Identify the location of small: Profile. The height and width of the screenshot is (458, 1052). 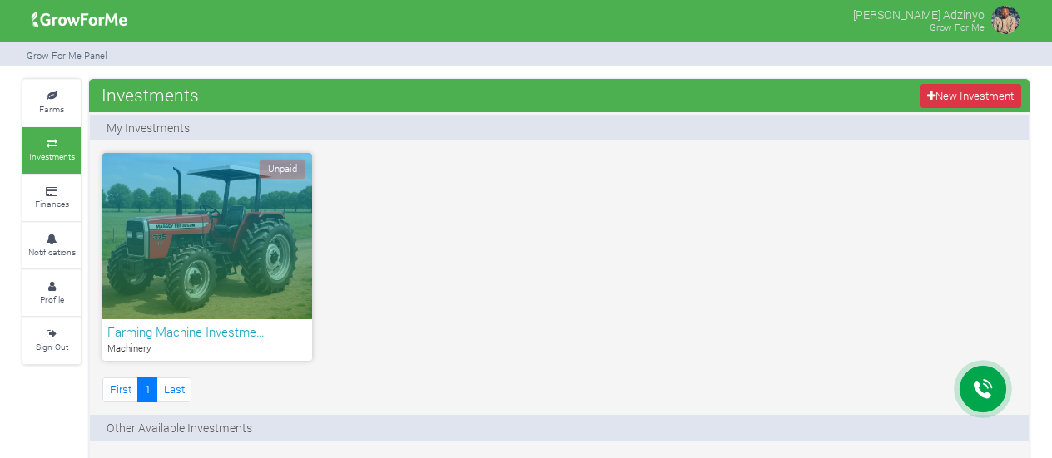
(52, 300).